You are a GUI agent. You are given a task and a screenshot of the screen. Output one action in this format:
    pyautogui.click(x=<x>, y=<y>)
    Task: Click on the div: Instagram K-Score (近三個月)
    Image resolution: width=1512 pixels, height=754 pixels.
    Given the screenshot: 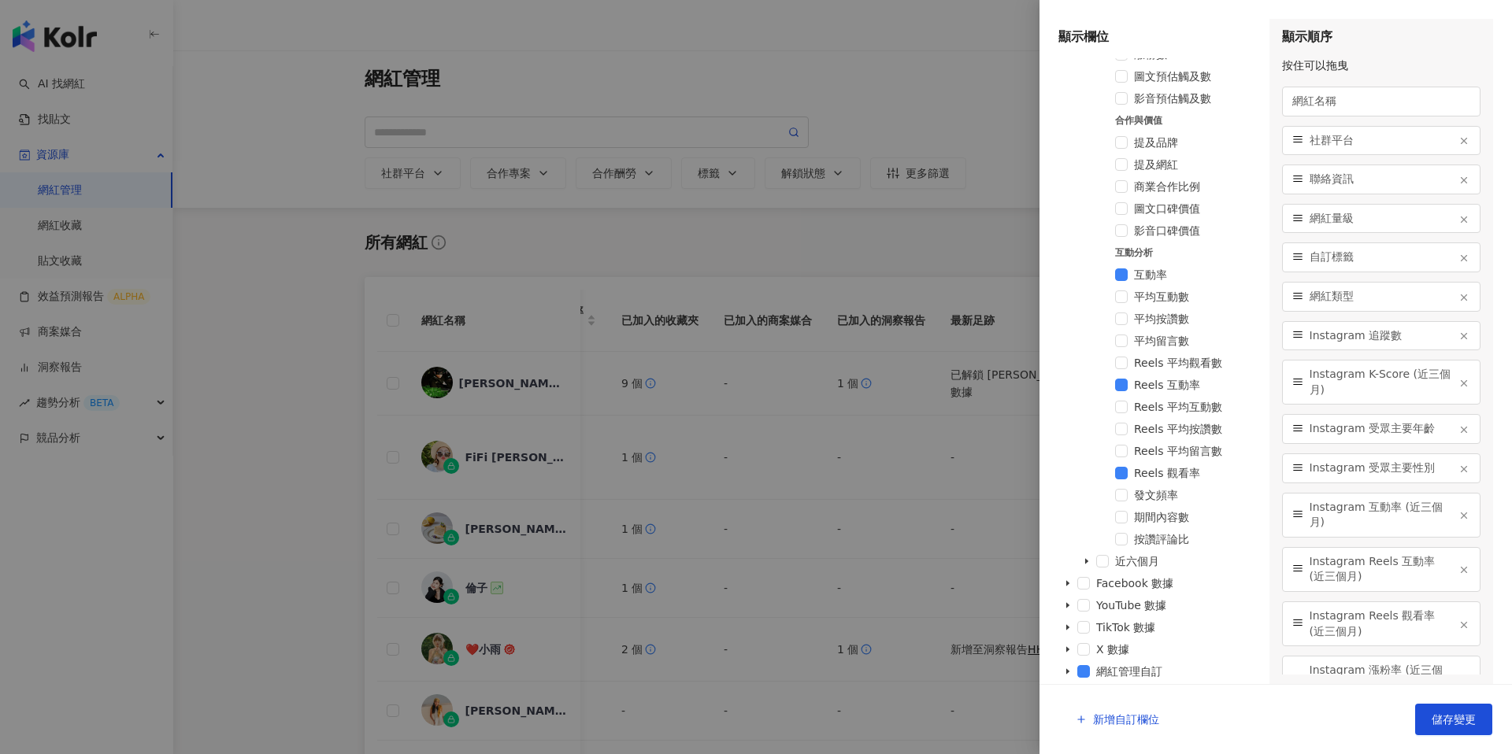 What is the action you would take?
    pyautogui.click(x=1381, y=382)
    